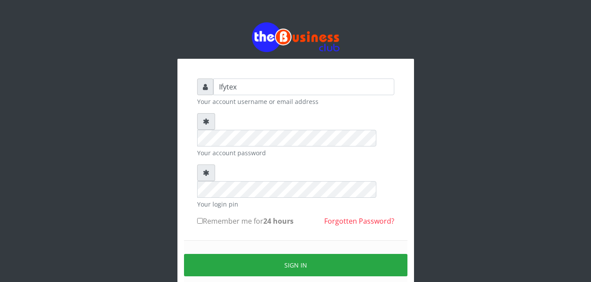 The height and width of the screenshot is (282, 591). I want to click on b: 24 hours, so click(278, 221).